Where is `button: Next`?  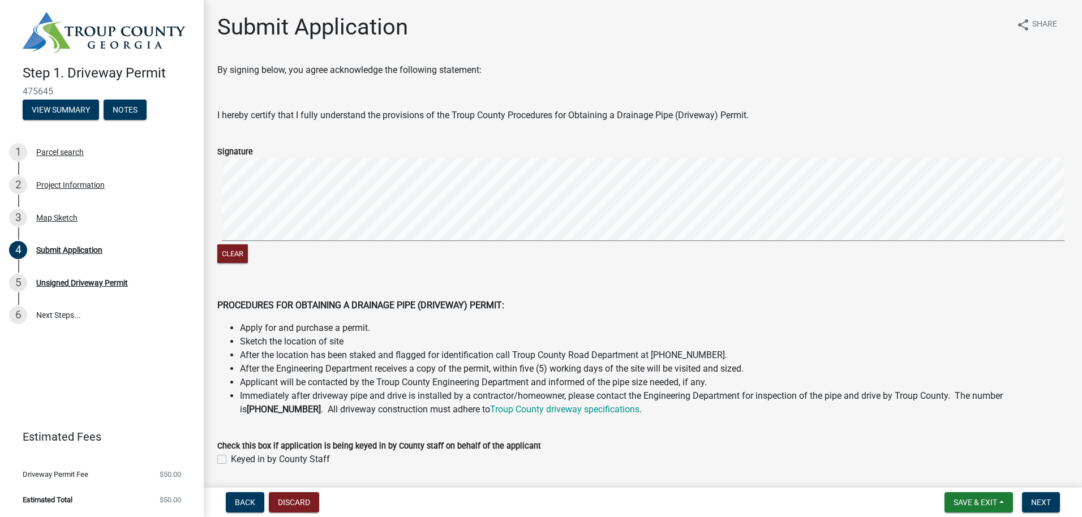
button: Next is located at coordinates (1041, 503).